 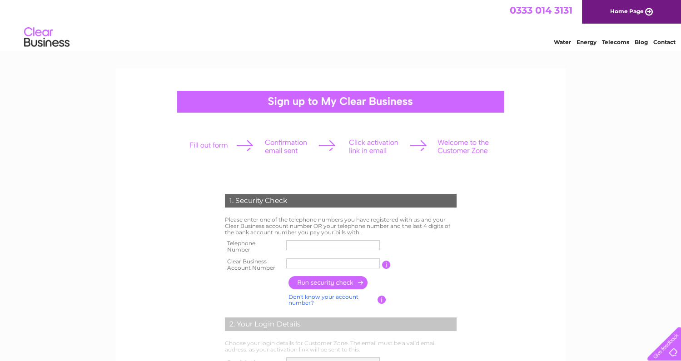 What do you see at coordinates (47, 37) in the screenshot?
I see `img: logo.png` at bounding box center [47, 37].